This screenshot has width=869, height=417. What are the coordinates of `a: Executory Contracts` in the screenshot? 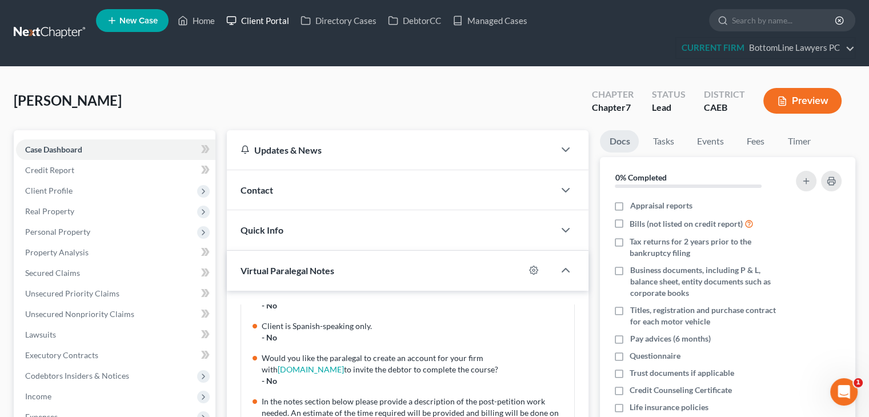 It's located at (115, 355).